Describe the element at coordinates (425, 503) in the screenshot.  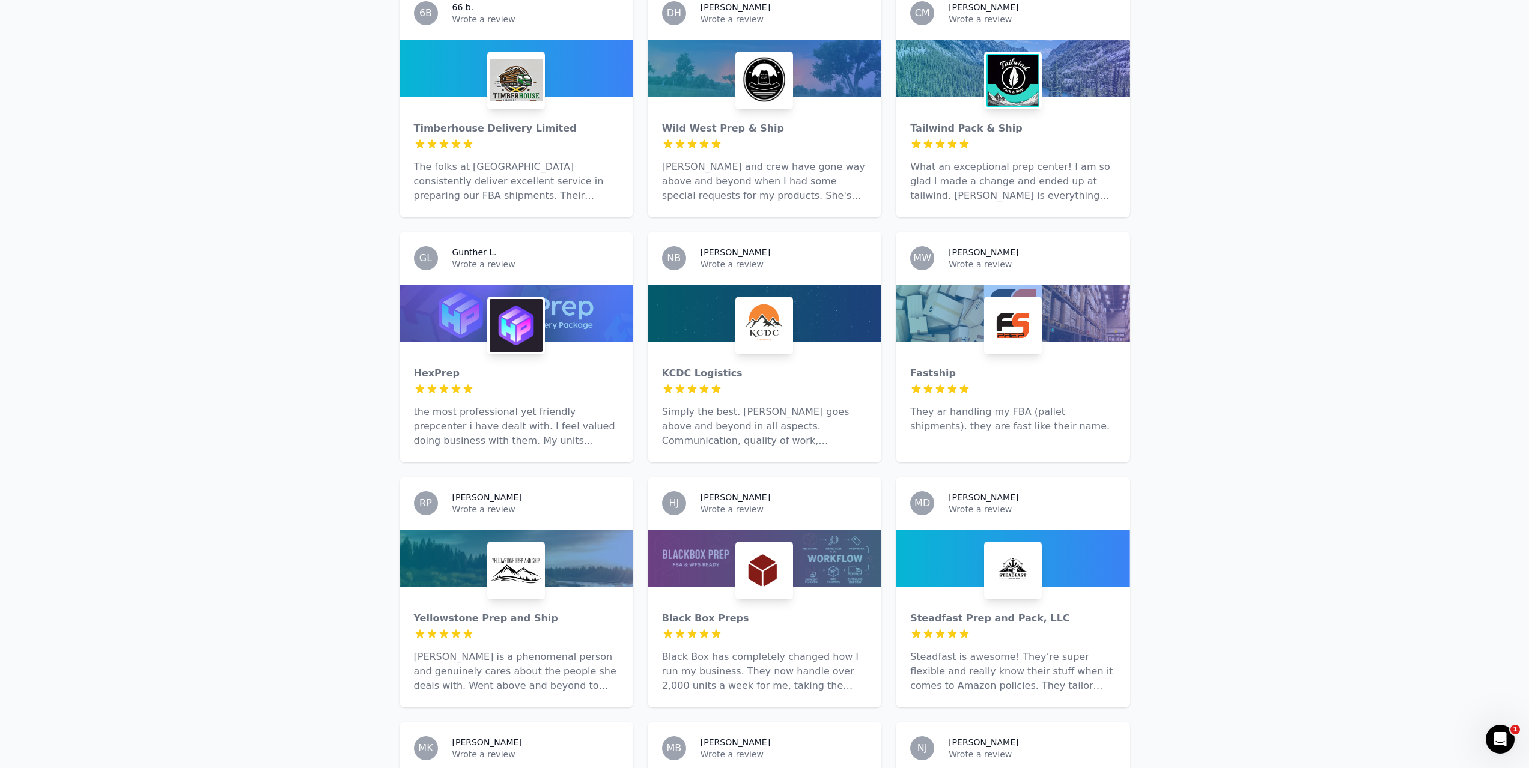
I see `span: RP` at that location.